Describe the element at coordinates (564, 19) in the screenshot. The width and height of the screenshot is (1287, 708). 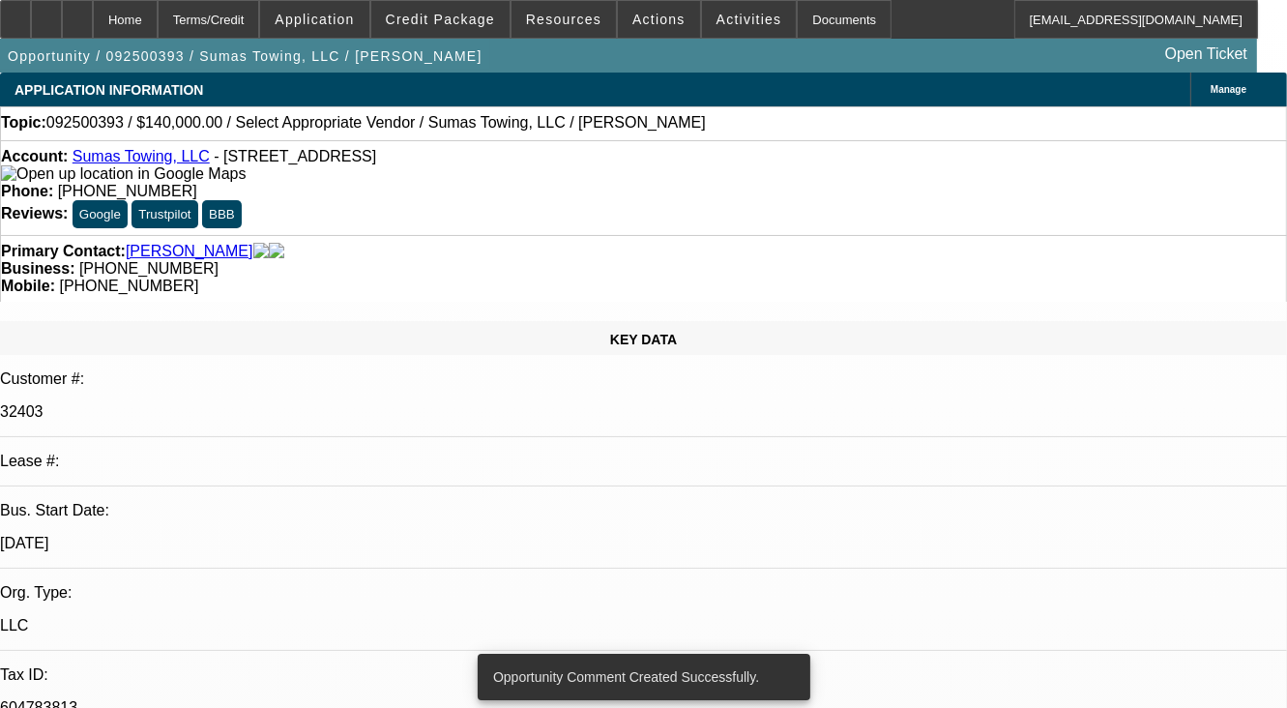
I see `button: Resources` at that location.